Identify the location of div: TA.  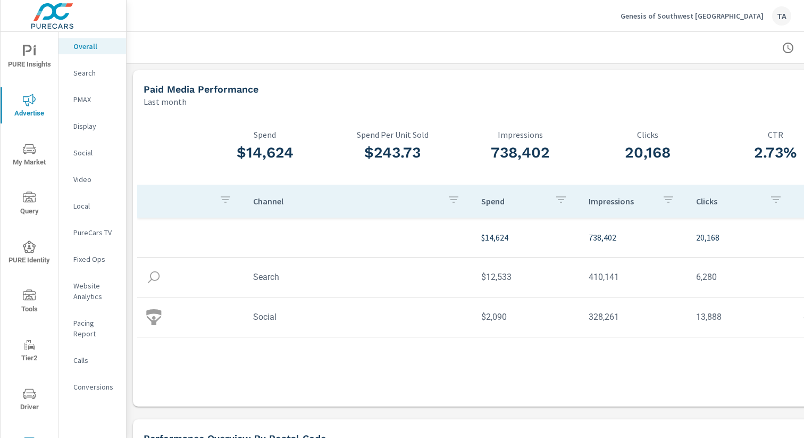
(782, 16).